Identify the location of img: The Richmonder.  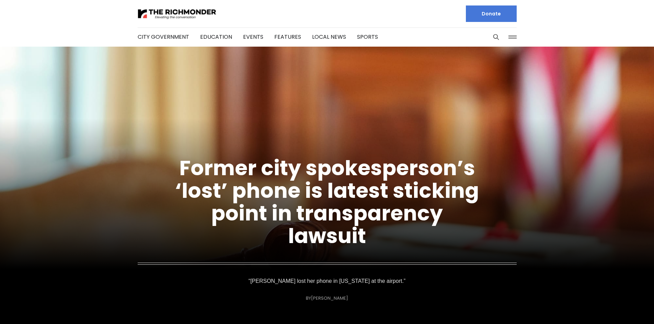
(177, 14).